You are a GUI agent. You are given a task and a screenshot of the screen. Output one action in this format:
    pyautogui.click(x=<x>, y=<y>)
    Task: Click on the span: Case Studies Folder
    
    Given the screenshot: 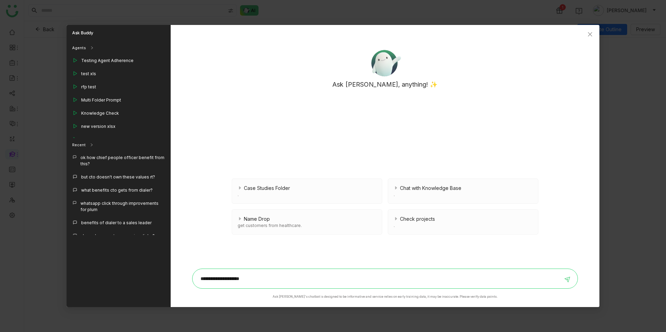 What is the action you would take?
    pyautogui.click(x=267, y=188)
    